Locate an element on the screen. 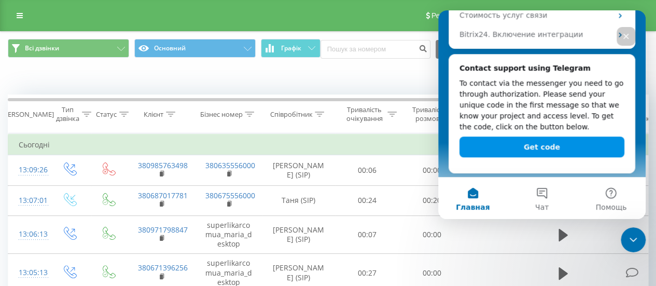  td: Таня (SIP) is located at coordinates (299, 200).